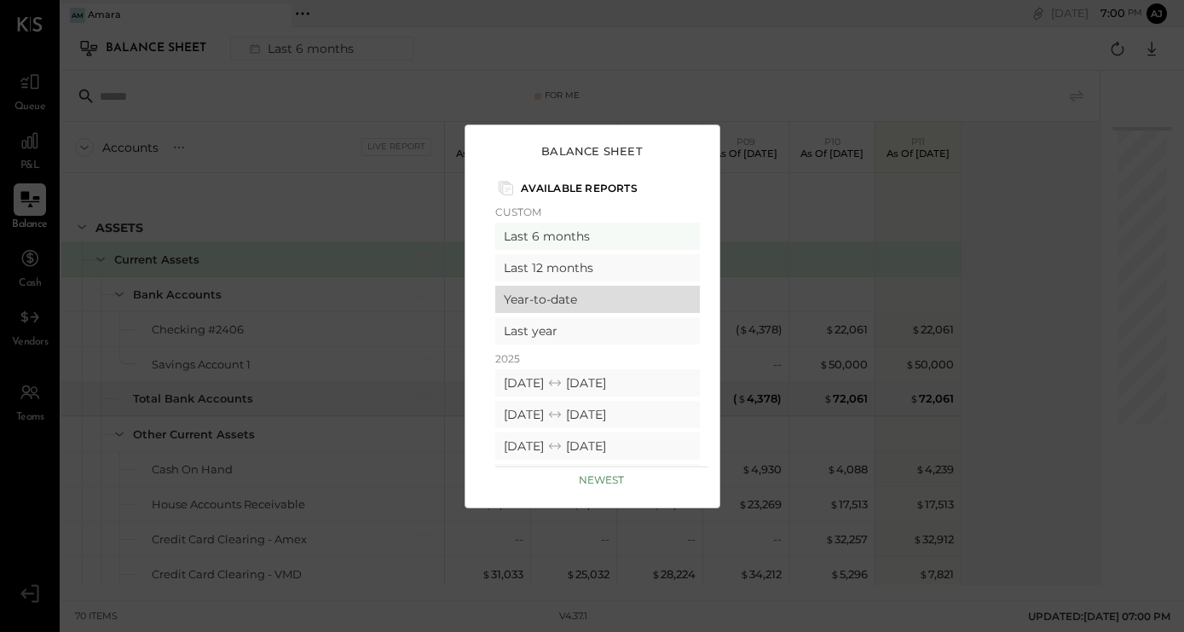 The image size is (1184, 632). I want to click on div: Year-to-date, so click(598, 299).